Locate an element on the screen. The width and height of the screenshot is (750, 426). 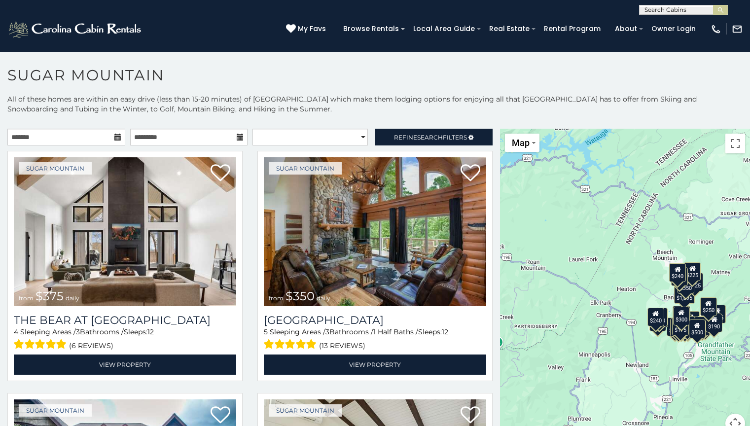
span: $350 is located at coordinates (300, 296).